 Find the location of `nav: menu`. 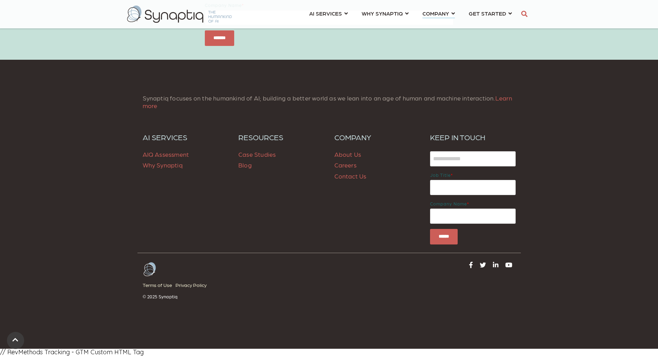

nav: menu is located at coordinates (411, 14).